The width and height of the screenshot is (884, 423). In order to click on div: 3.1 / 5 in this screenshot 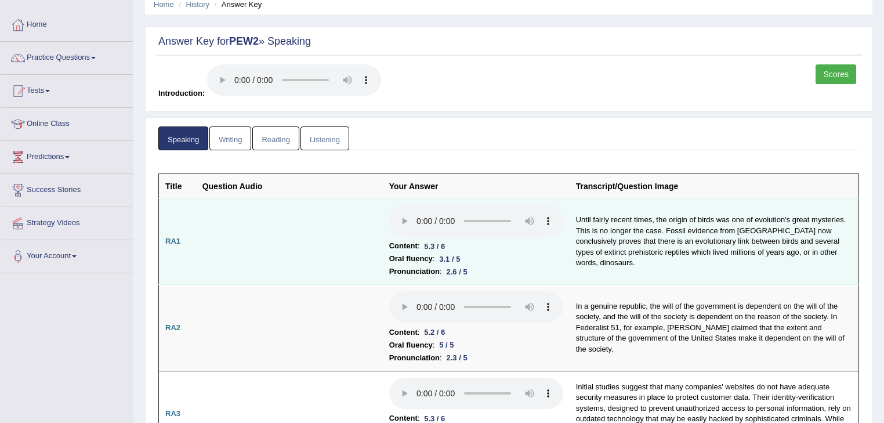, I will do `click(450, 259)`.